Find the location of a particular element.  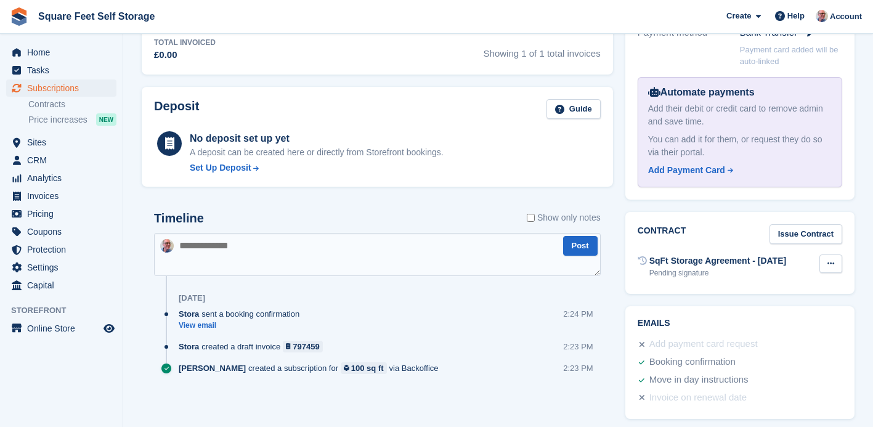

div: Booking confirmation is located at coordinates (692, 362).